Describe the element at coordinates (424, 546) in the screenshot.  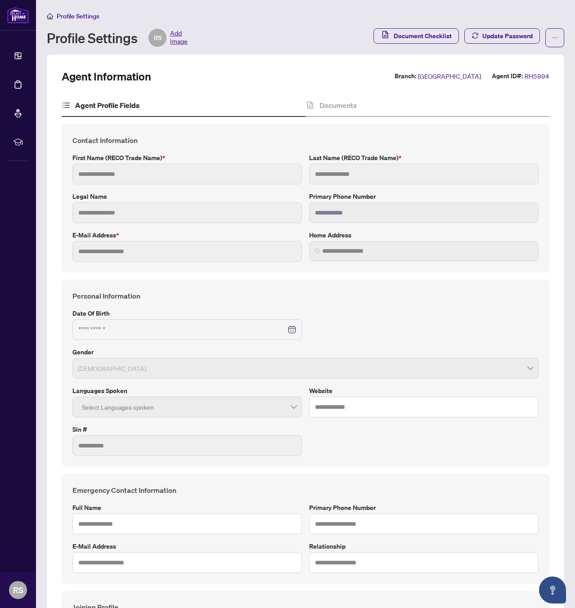
I see `label: Relationship` at that location.